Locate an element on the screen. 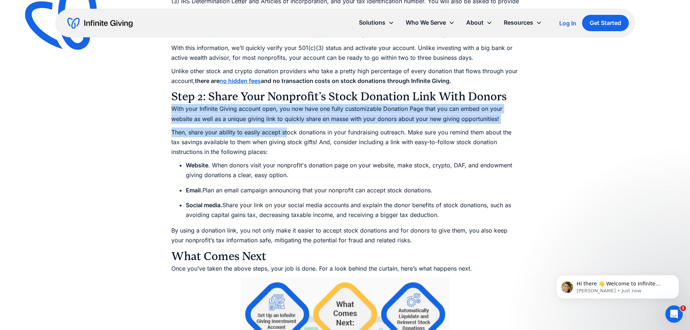 This screenshot has height=330, width=690. strong: Email. is located at coordinates (194, 190).